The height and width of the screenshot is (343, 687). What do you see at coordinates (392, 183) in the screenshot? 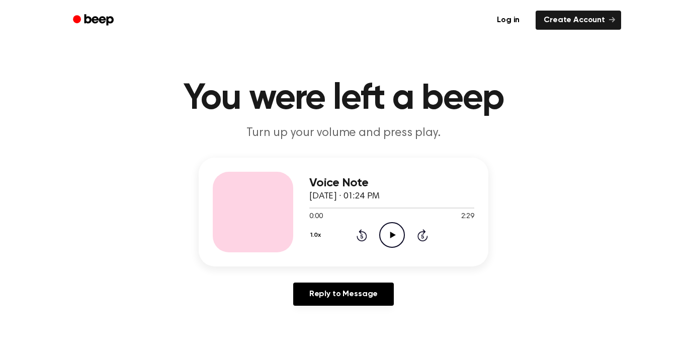
I see `h3: Voice Note` at bounding box center [392, 183].